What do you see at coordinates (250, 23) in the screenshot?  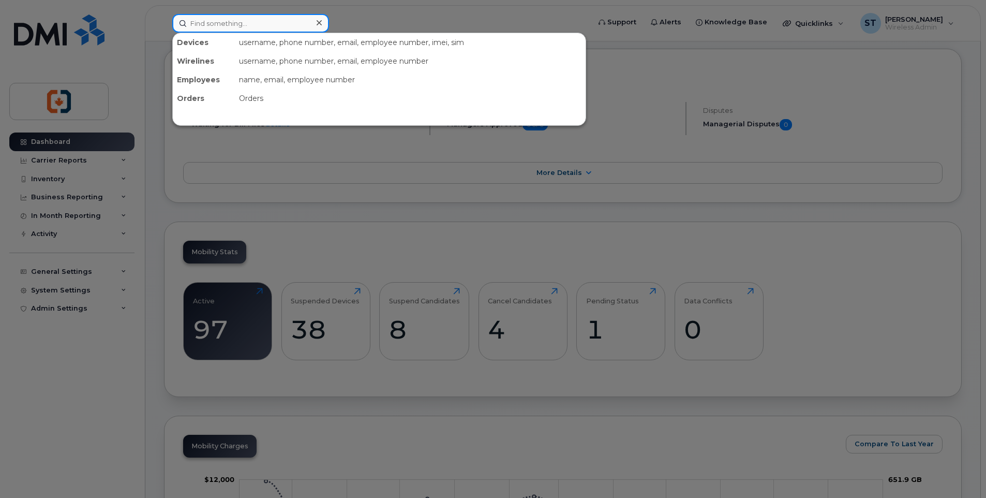 I see `input: Find something...` at bounding box center [250, 23].